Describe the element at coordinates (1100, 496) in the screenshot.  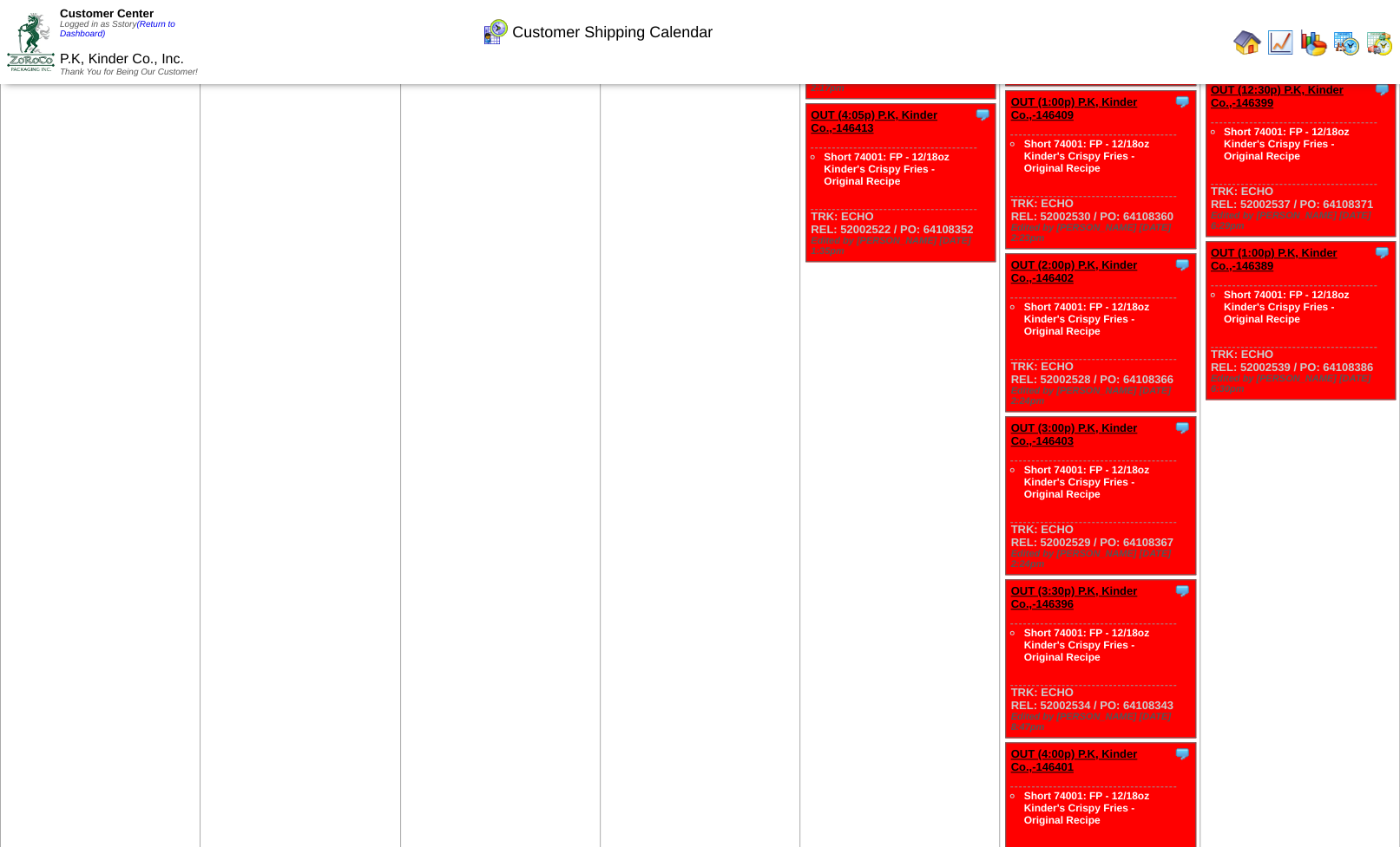
I see `div: TRK: ECHO REL: 52002529 / PO: 64108367` at that location.